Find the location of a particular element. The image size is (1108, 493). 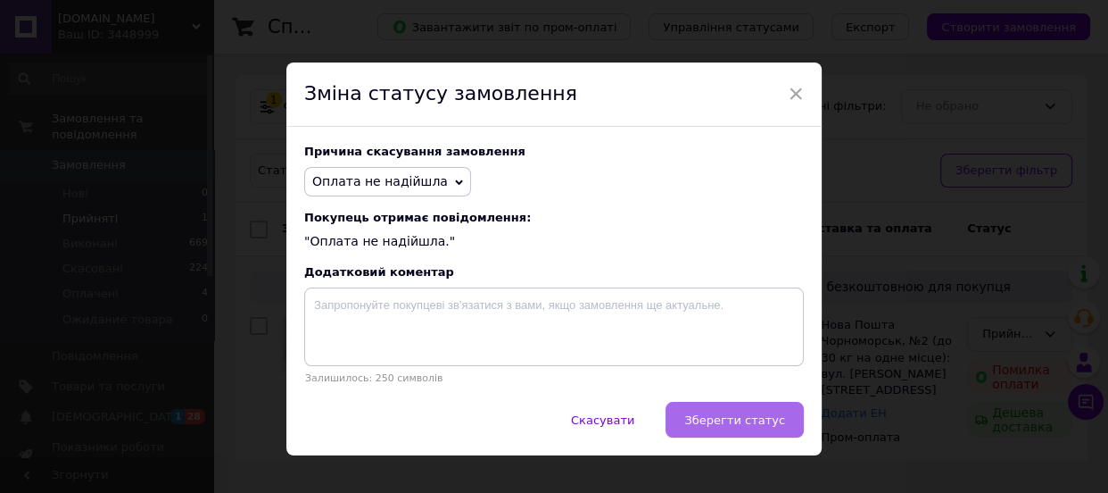

span: Оплата не надійшла is located at coordinates (380, 181).